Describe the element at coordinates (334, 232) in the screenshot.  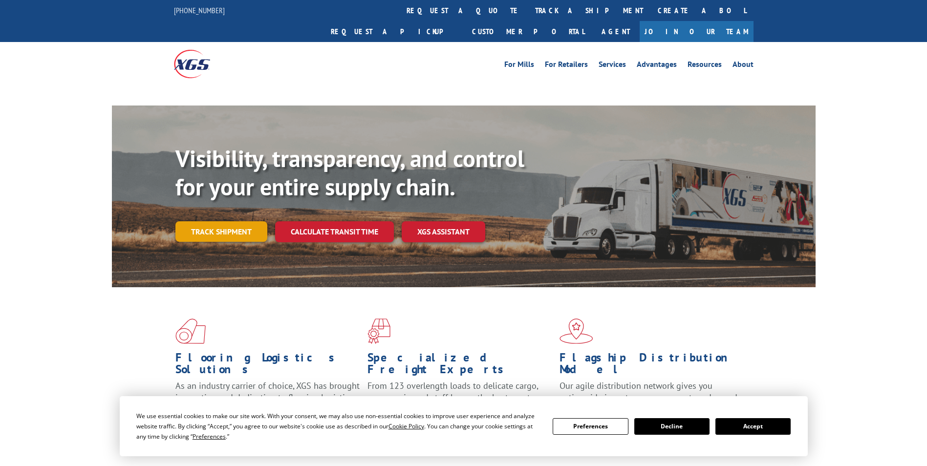
I see `a: Calculate transit time` at that location.